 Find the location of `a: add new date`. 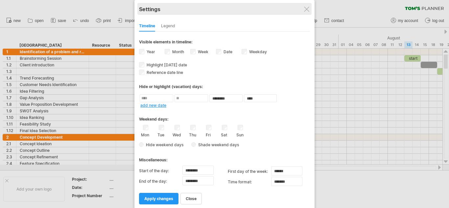

a: add new date is located at coordinates (153, 105).